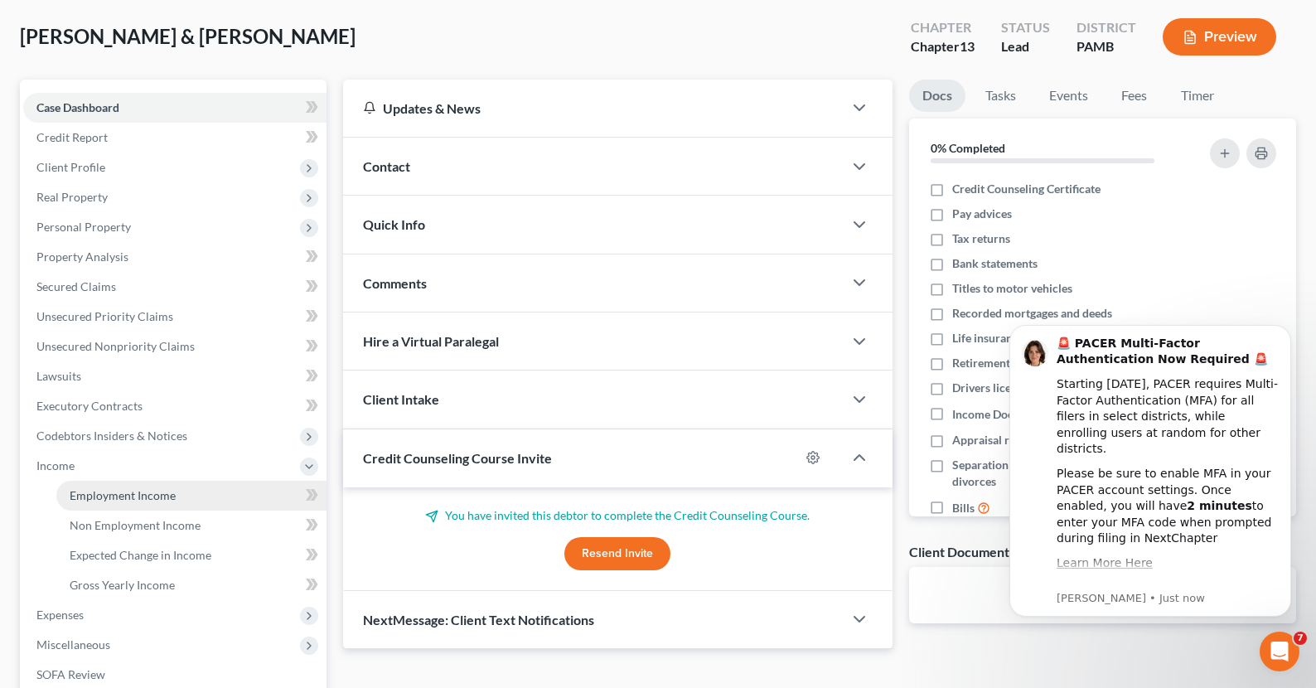  Describe the element at coordinates (175, 287) in the screenshot. I see `a: Secured Claims` at that location.